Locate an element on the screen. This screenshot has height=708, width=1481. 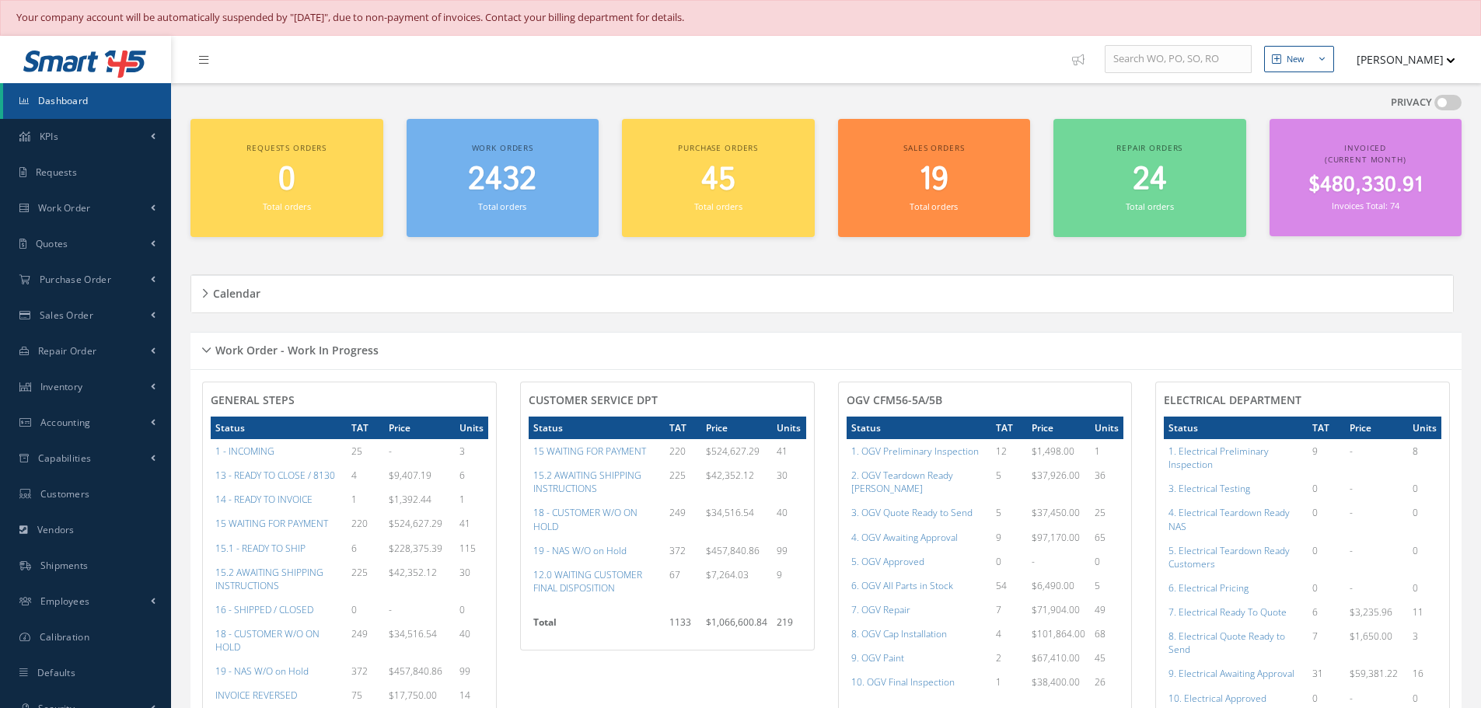
a: 5. OGV Approved is located at coordinates (888, 561).